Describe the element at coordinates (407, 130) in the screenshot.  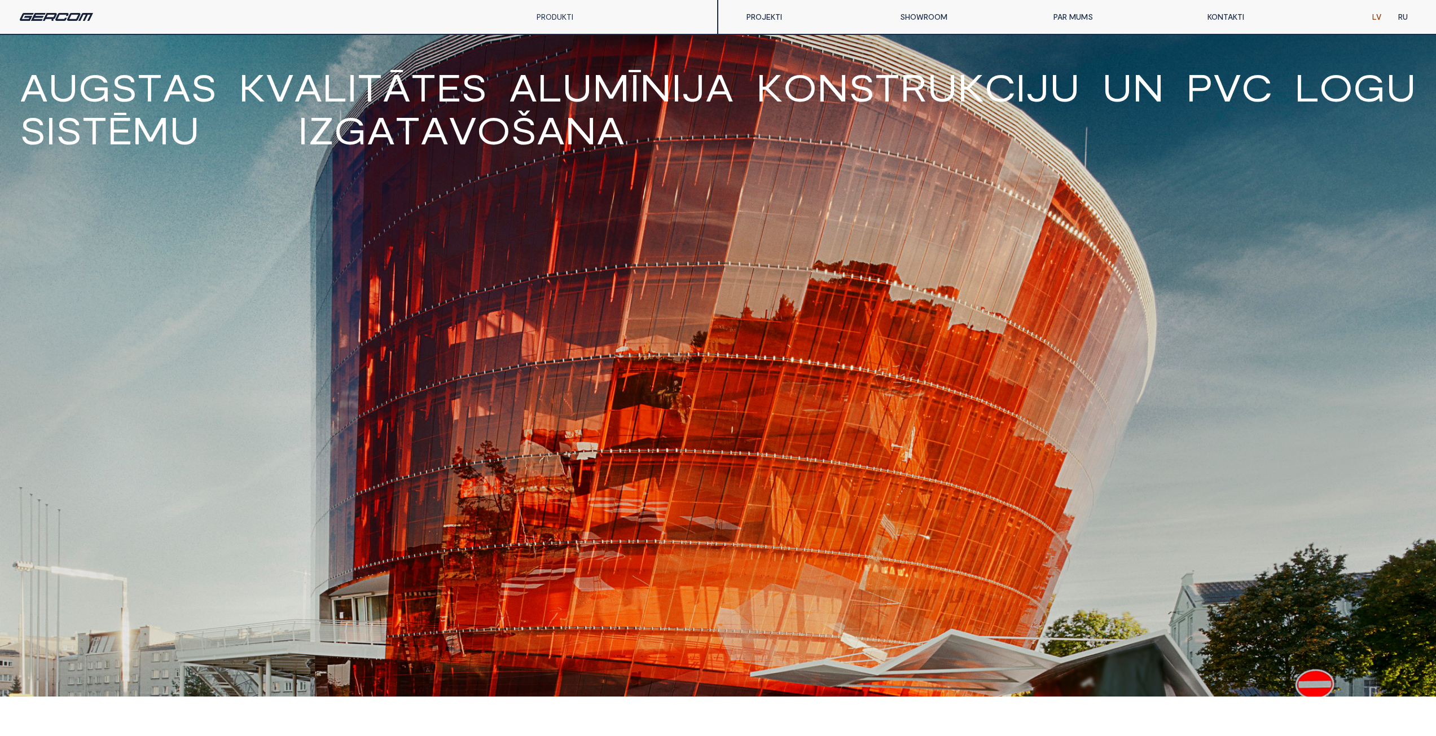
I see `span: T` at that location.